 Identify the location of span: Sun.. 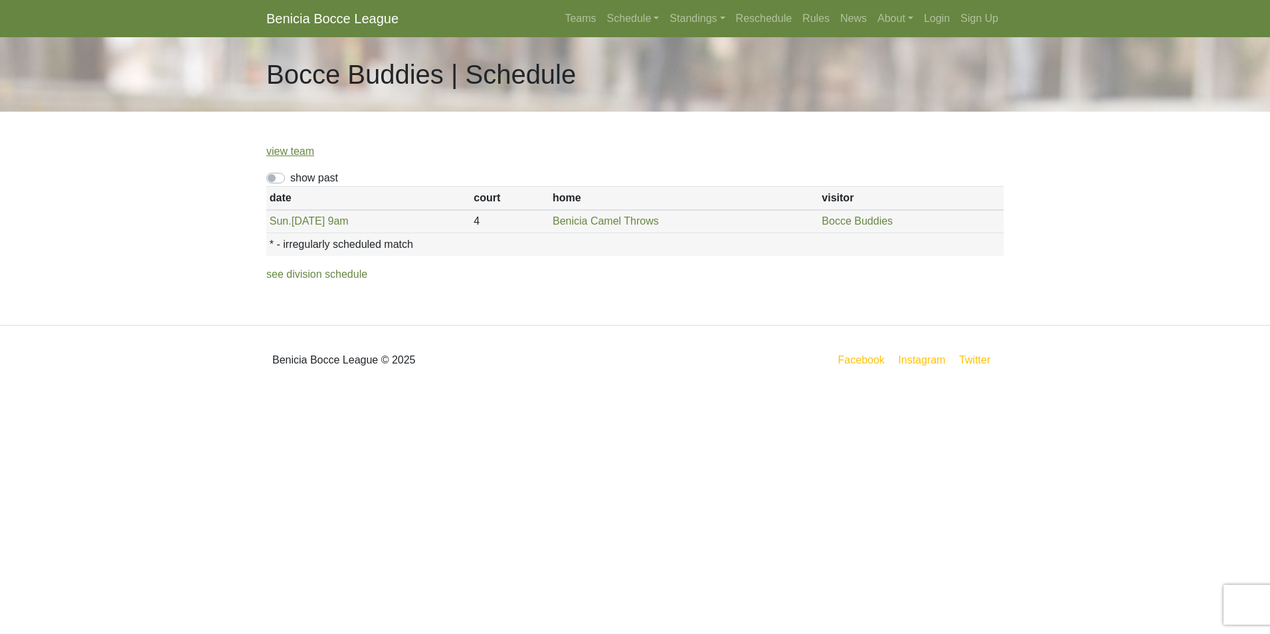
(280, 221).